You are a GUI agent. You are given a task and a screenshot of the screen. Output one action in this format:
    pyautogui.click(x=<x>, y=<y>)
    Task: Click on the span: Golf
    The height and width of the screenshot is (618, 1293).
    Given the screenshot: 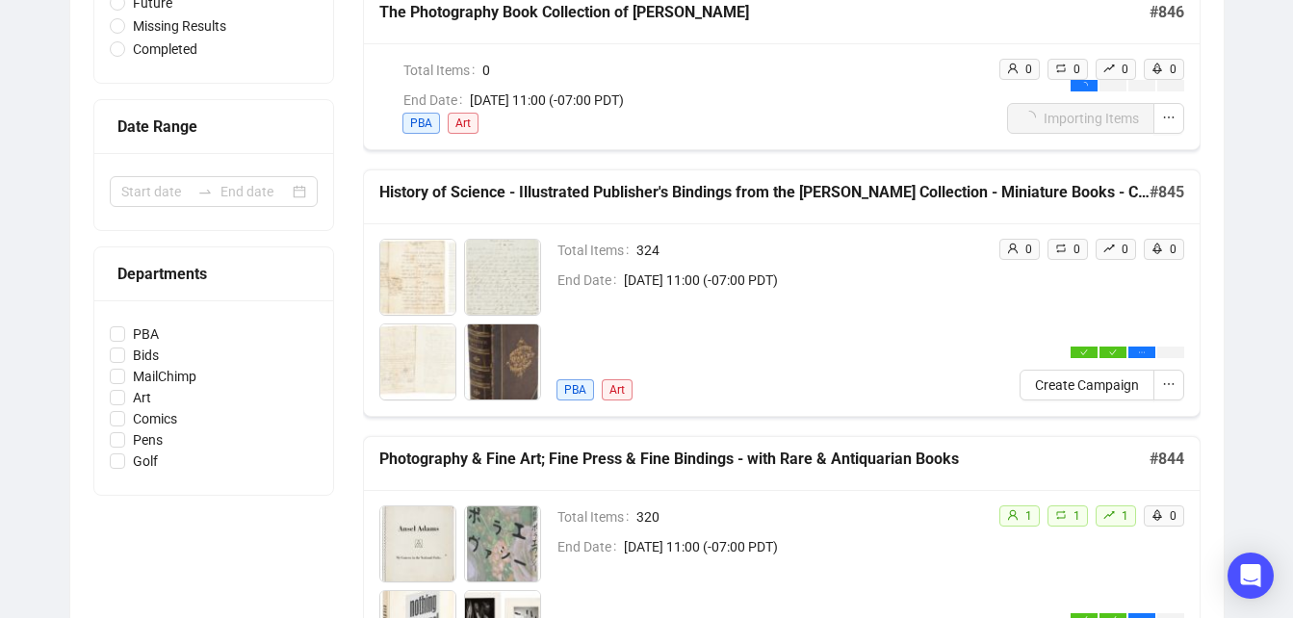 What is the action you would take?
    pyautogui.click(x=145, y=461)
    